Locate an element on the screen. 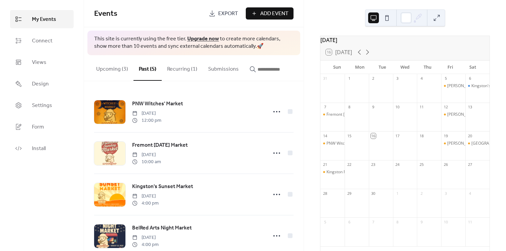 The height and width of the screenshot is (251, 506). span: Design is located at coordinates (40, 84).